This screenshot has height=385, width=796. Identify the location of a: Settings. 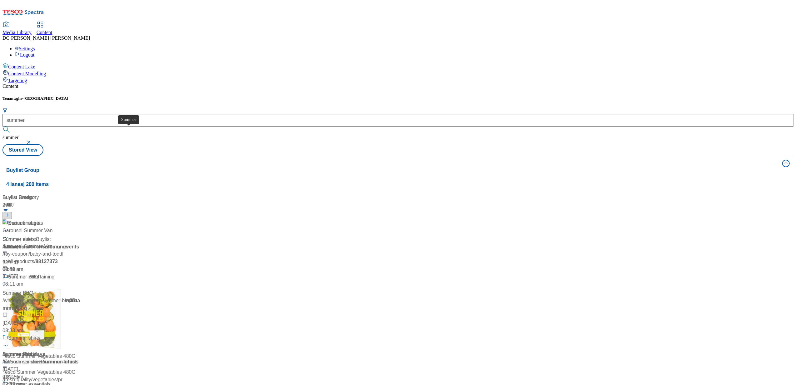
(25, 48).